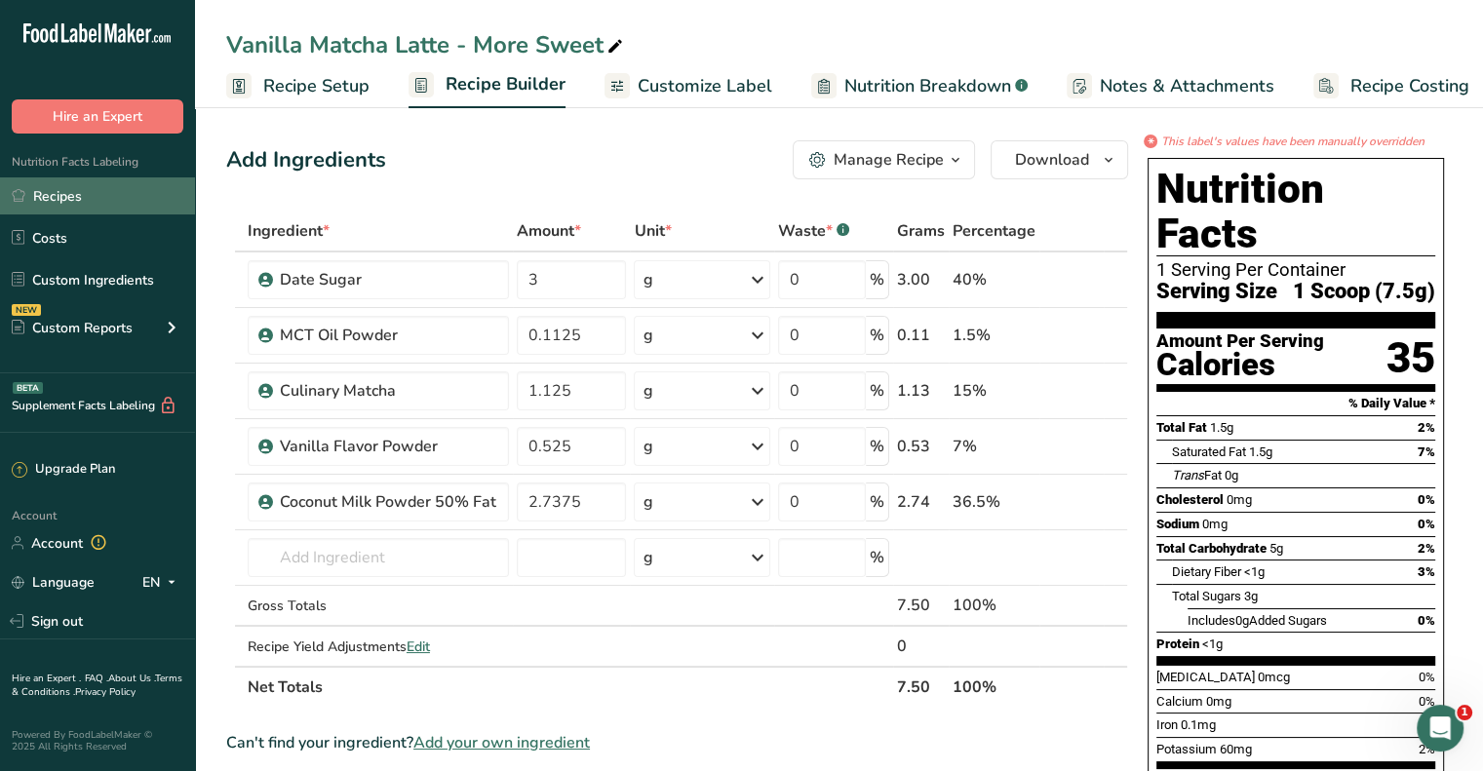  What do you see at coordinates (921, 502) in the screenshot?
I see `div: 2.74` at bounding box center [921, 502].